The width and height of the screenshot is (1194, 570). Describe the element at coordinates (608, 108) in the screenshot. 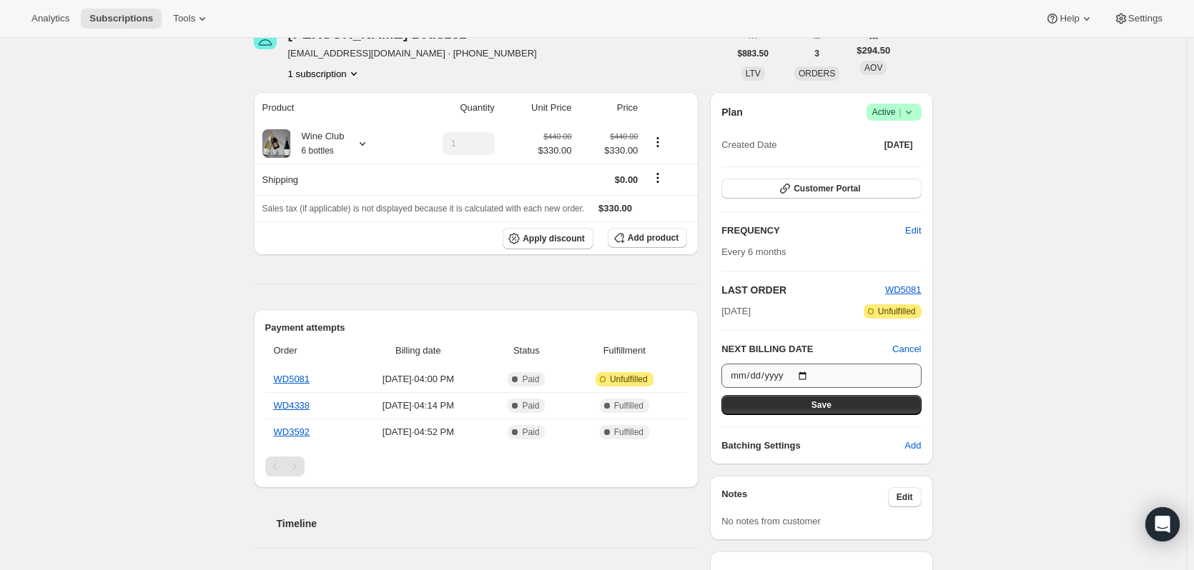

I see `th: Price` at that location.